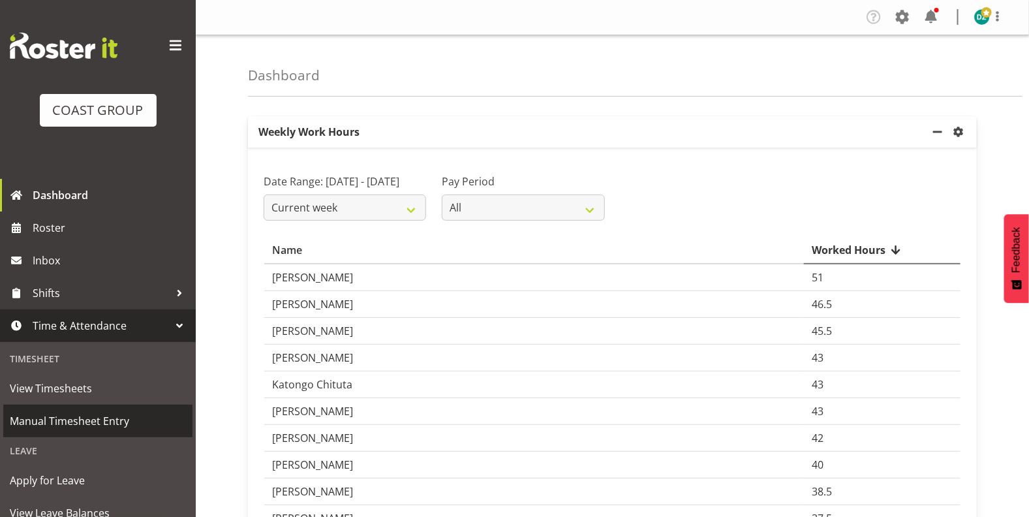  Describe the element at coordinates (98, 388) in the screenshot. I see `a: View Timesheets` at that location.